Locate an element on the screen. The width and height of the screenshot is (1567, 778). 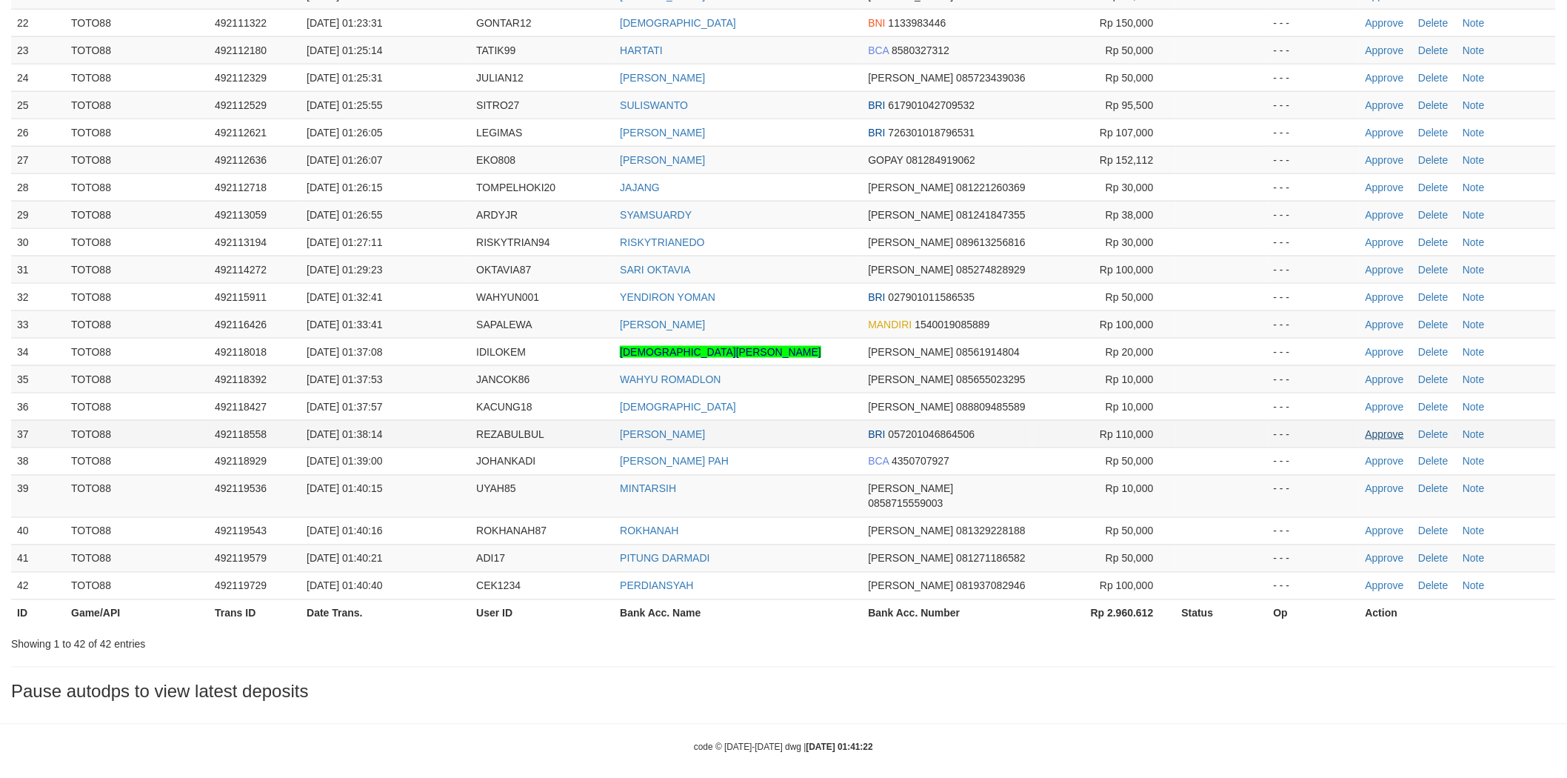
span: 492119579 is located at coordinates (241, 559).